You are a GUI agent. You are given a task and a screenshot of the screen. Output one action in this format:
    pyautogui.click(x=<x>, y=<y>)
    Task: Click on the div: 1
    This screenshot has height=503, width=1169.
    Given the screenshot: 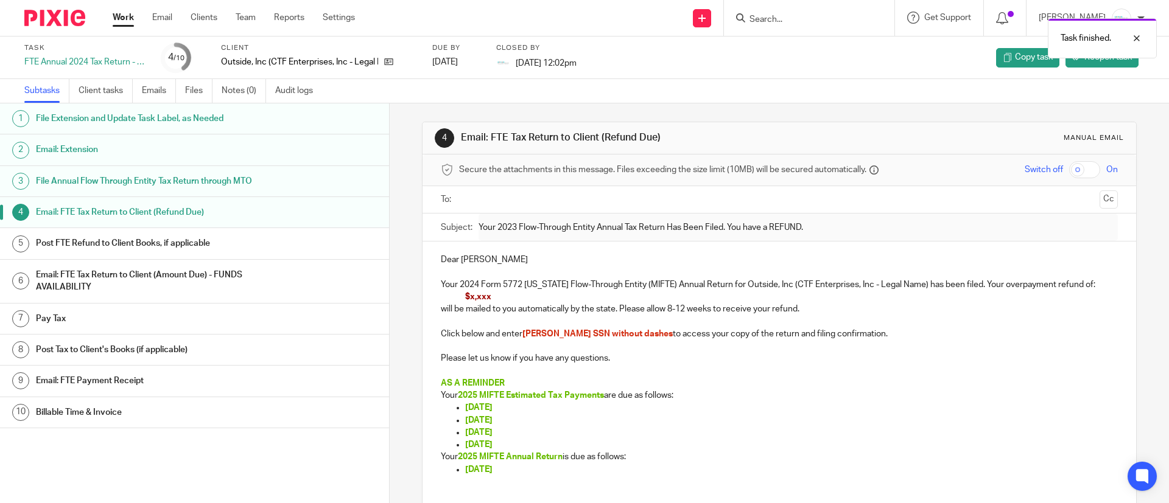 What is the action you would take?
    pyautogui.click(x=21, y=119)
    